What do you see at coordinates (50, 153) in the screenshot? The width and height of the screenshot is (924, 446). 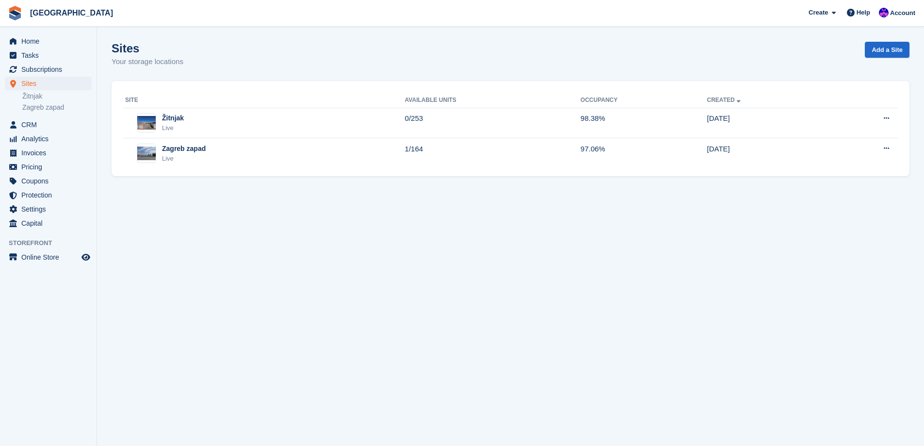 I see `span: Invoices` at bounding box center [50, 153].